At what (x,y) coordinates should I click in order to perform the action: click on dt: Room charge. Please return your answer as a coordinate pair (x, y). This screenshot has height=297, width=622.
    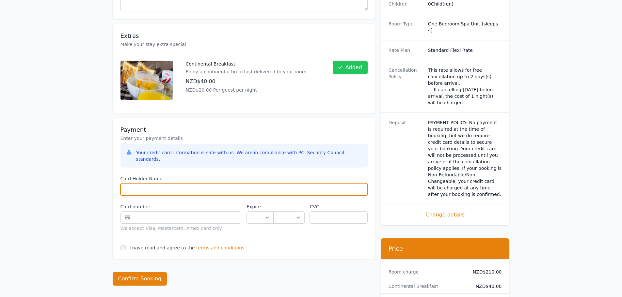
    Looking at the image, I should click on (425, 272).